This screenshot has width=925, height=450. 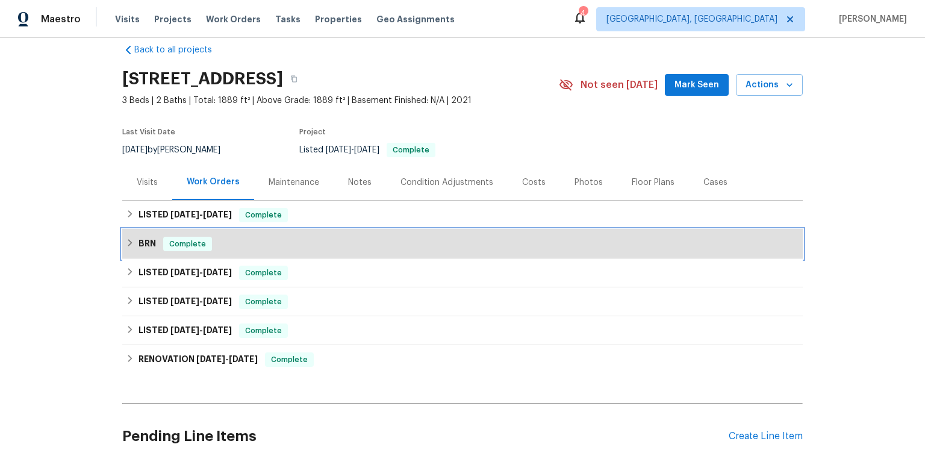 I want to click on span: Last Visit Date, so click(x=149, y=132).